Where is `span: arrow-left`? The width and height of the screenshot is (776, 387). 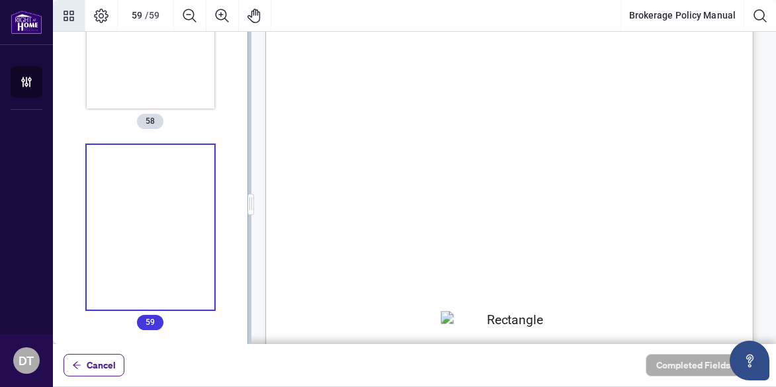 span: arrow-left is located at coordinates (77, 365).